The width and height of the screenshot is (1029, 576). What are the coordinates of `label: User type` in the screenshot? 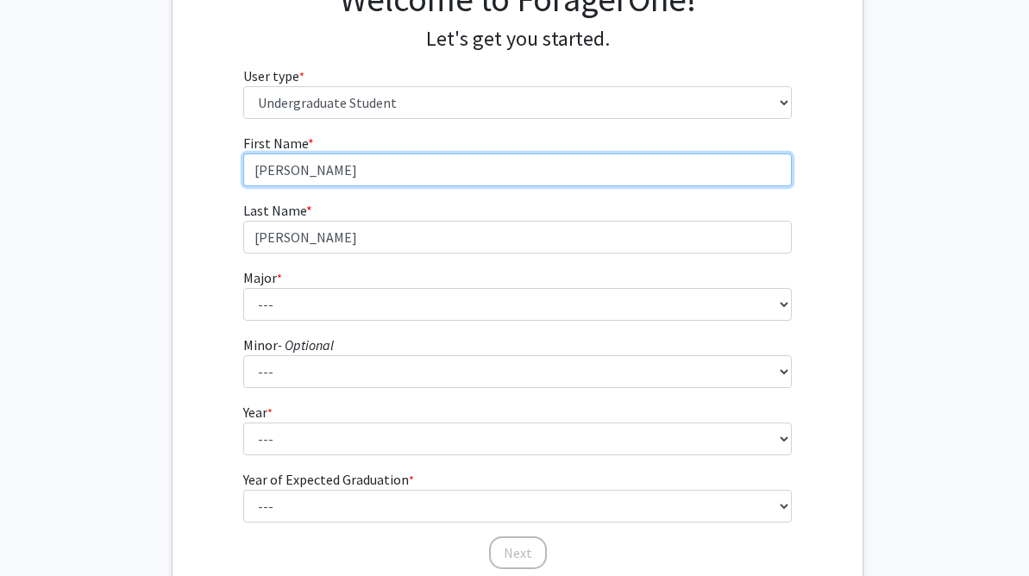 It's located at (273, 76).